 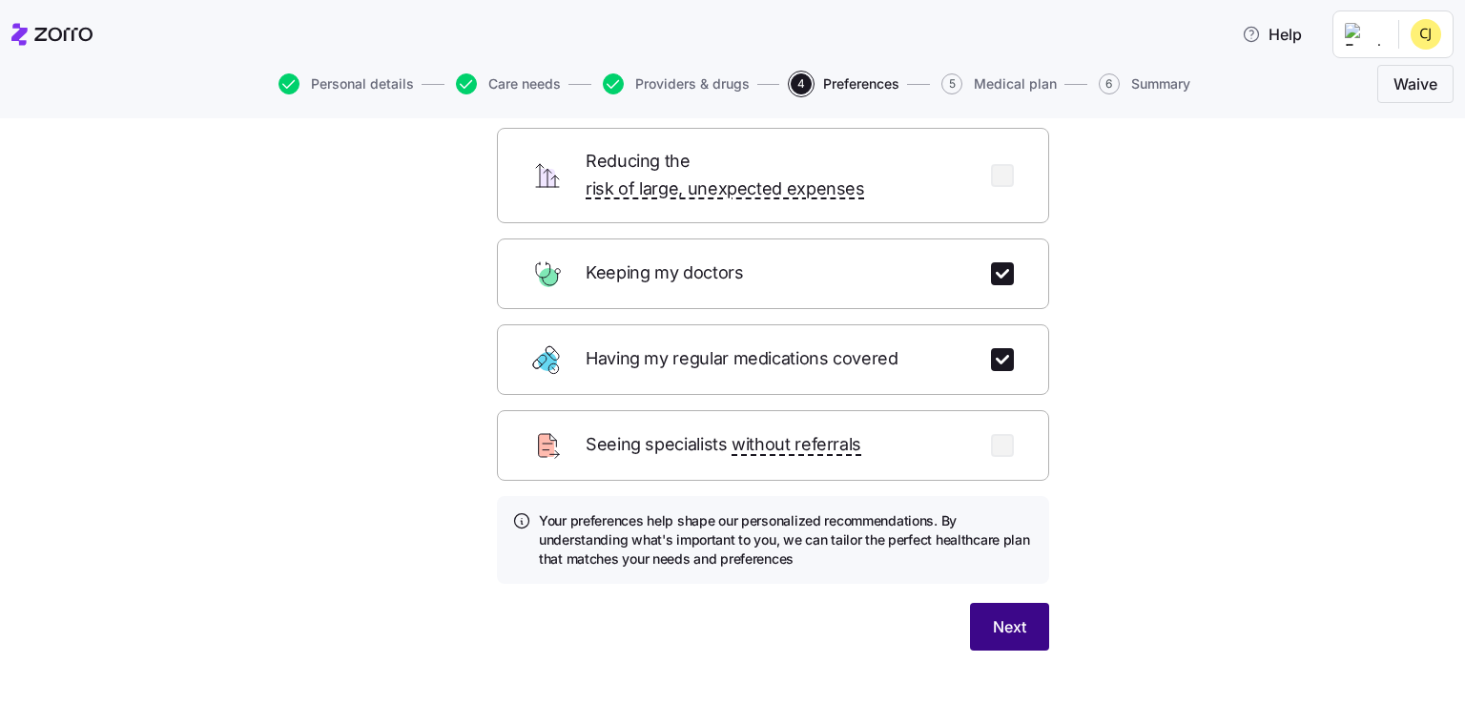 I want to click on span: Having my regular medications covered, so click(x=744, y=359).